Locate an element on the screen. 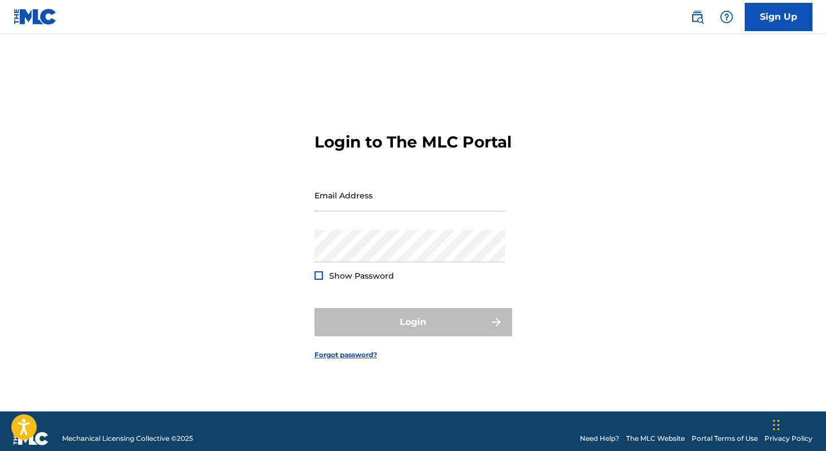  a: Portal Terms of Use is located at coordinates (725, 438).